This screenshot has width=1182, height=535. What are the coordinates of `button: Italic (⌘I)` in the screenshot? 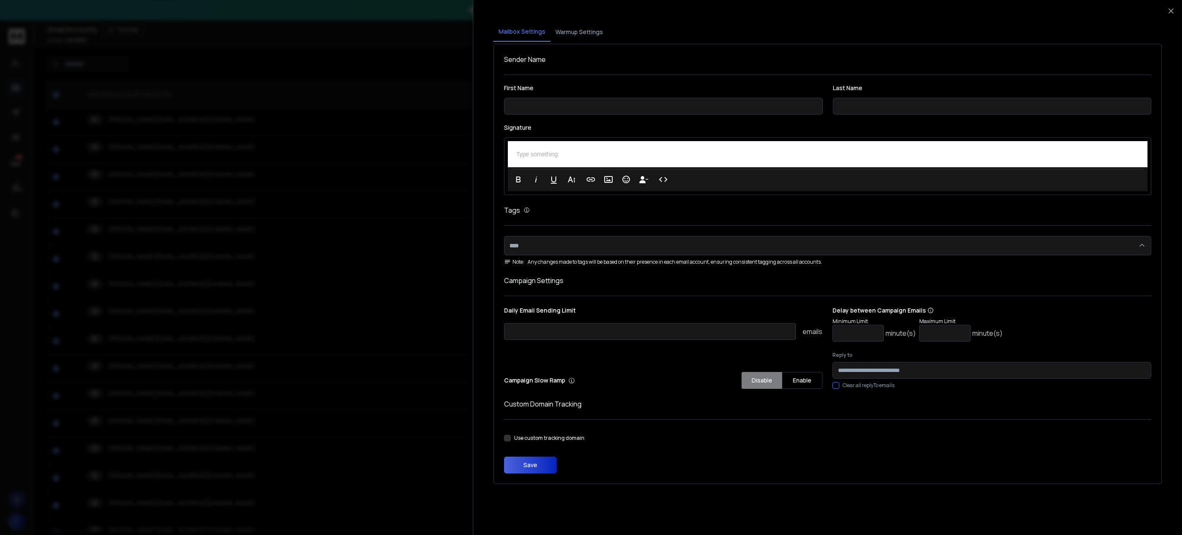 It's located at (536, 179).